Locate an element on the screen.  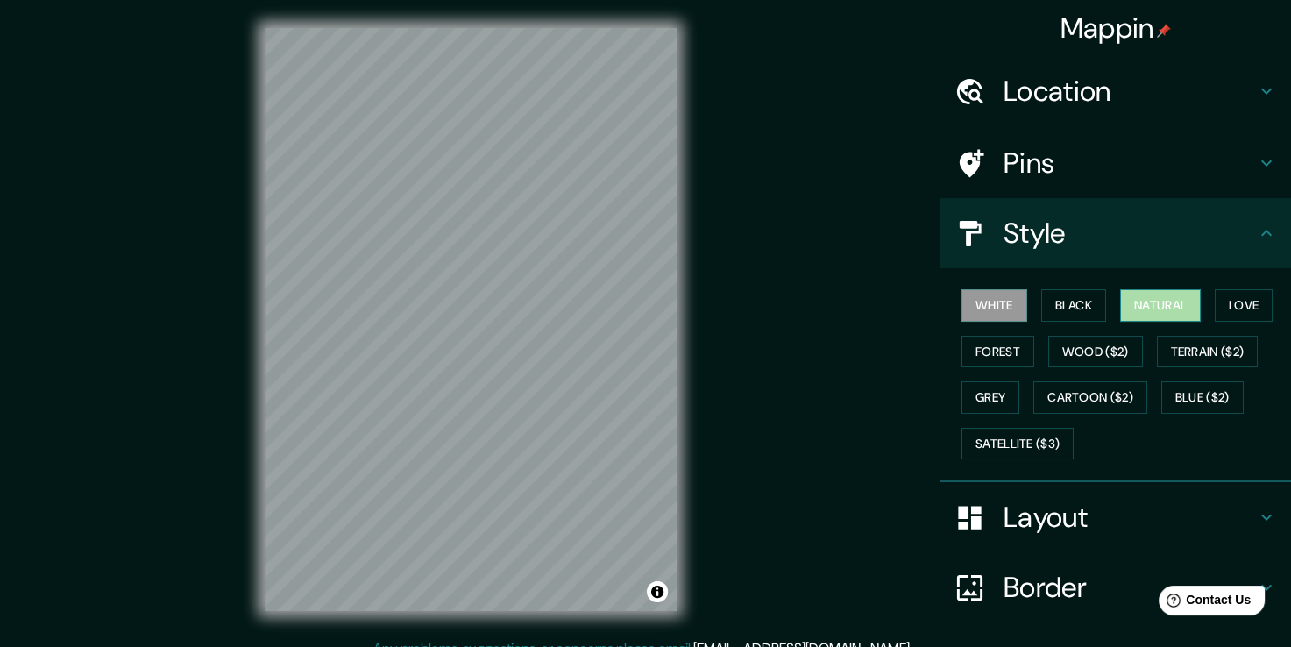
canvas: Map is located at coordinates (470, 319).